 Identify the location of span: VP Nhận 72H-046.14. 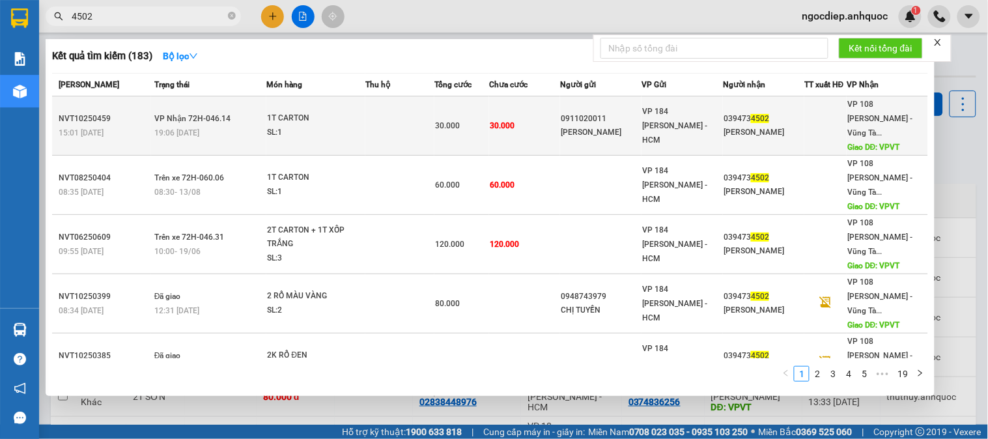
(192, 118).